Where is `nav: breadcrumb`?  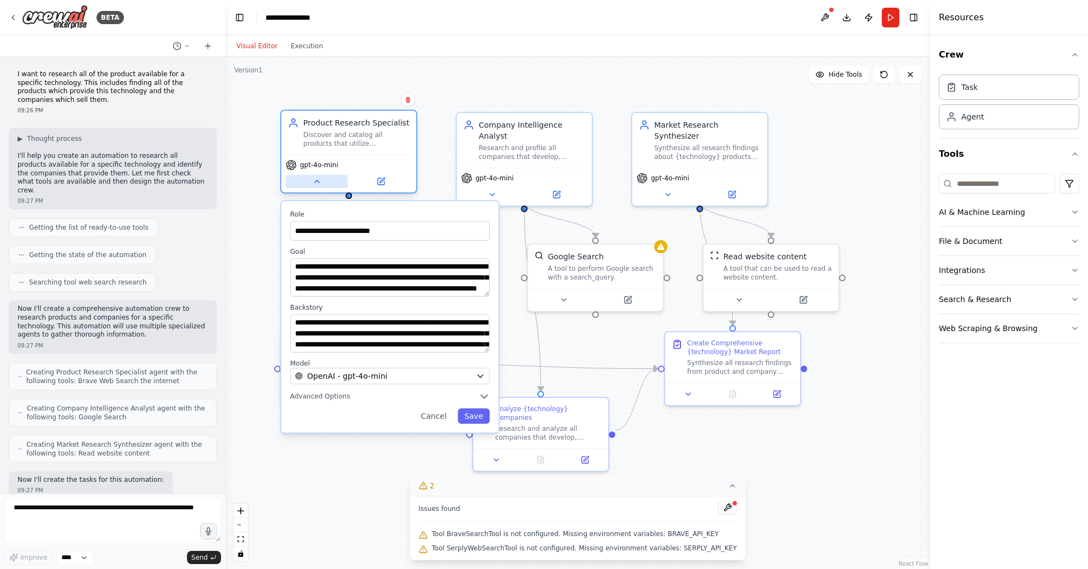 nav: breadcrumb is located at coordinates (294, 18).